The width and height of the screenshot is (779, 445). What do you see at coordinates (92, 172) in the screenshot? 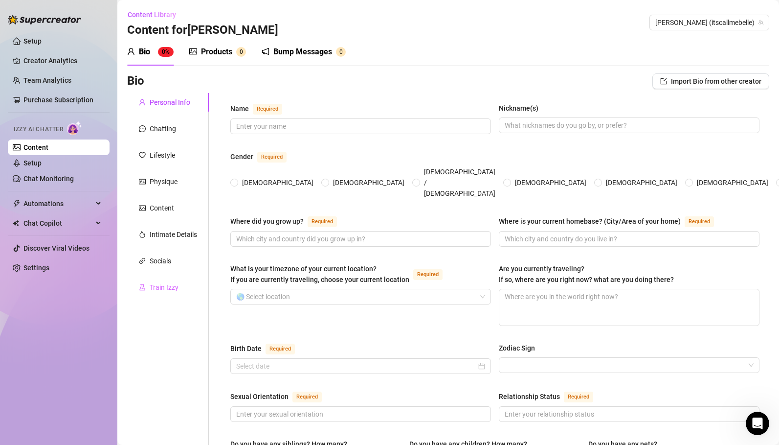
I see `p: Instructions to set up the AI` at bounding box center [92, 172].